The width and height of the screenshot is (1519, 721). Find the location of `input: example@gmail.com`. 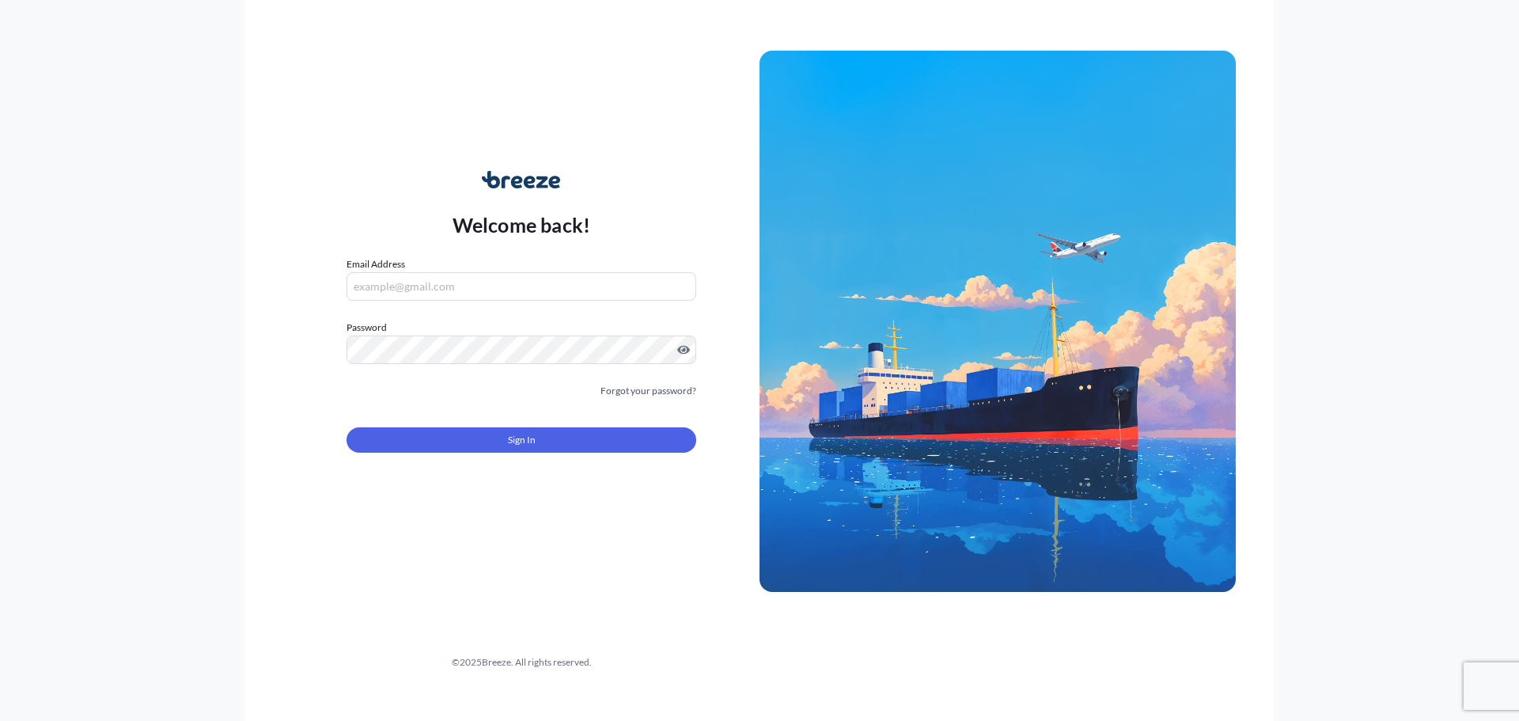

input: example@gmail.com is located at coordinates (521, 286).